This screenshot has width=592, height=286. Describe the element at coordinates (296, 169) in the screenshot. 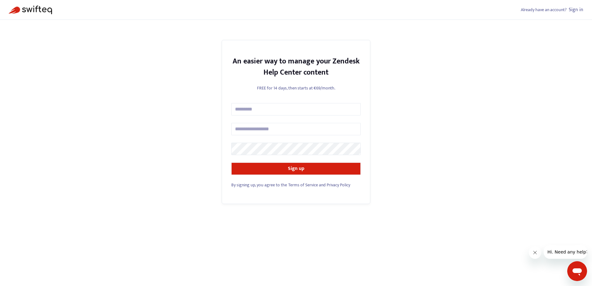

I see `strong: Sign up` at that location.